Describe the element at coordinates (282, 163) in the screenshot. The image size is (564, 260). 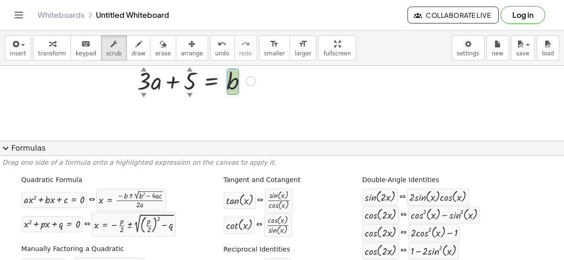
I see `p: Drag one side of a formula onto a highlighted expression on the canvas to apply it.` at that location.